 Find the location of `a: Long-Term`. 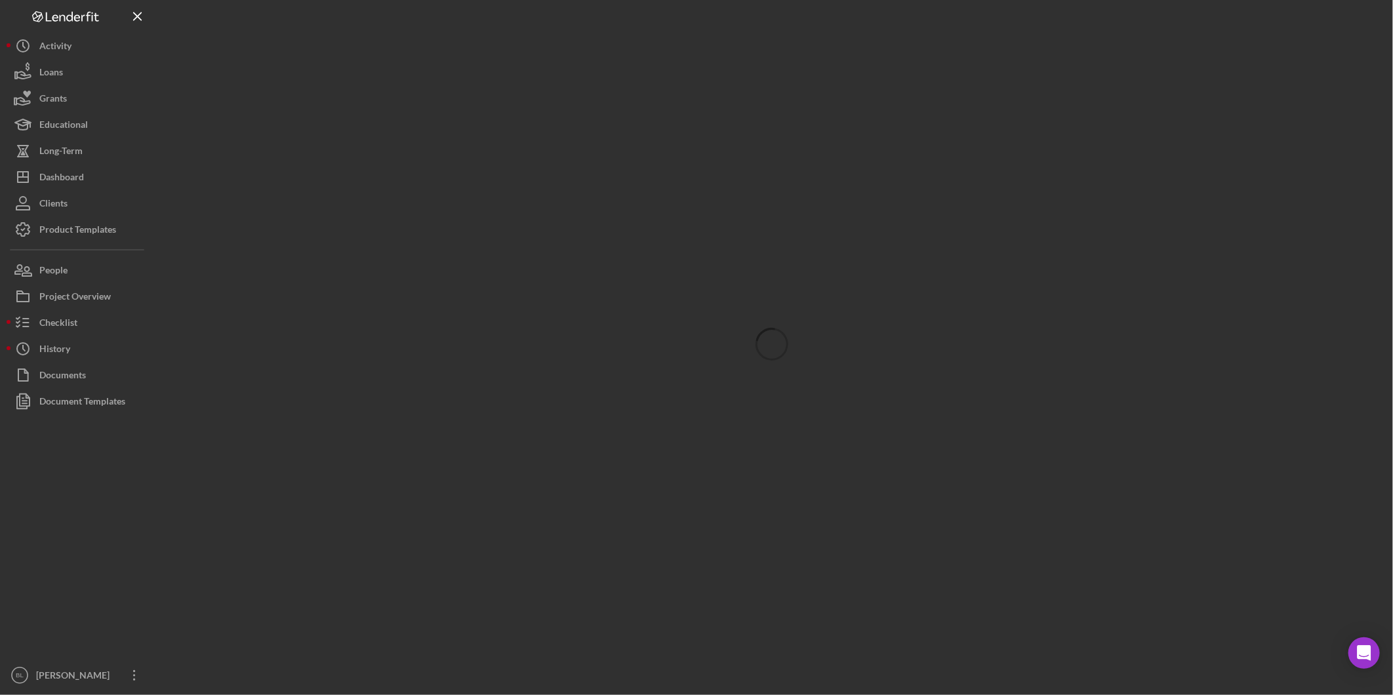

a: Long-Term is located at coordinates (79, 151).